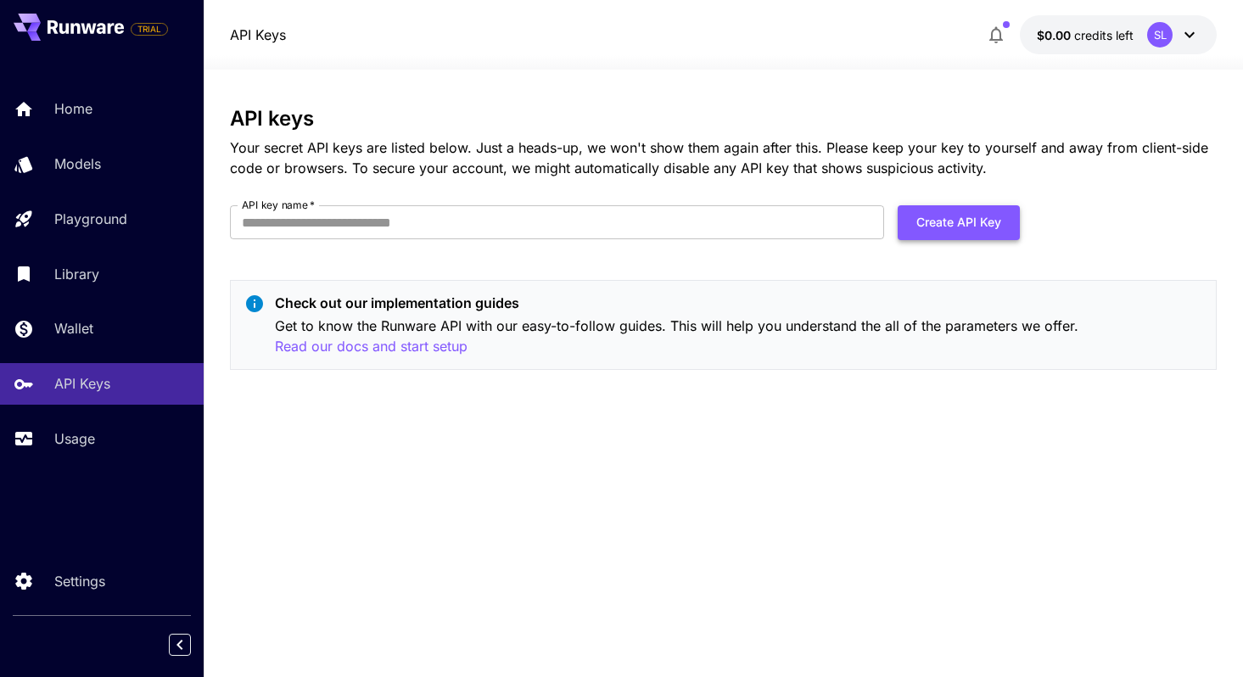  I want to click on p: Read our docs and start setup, so click(371, 346).